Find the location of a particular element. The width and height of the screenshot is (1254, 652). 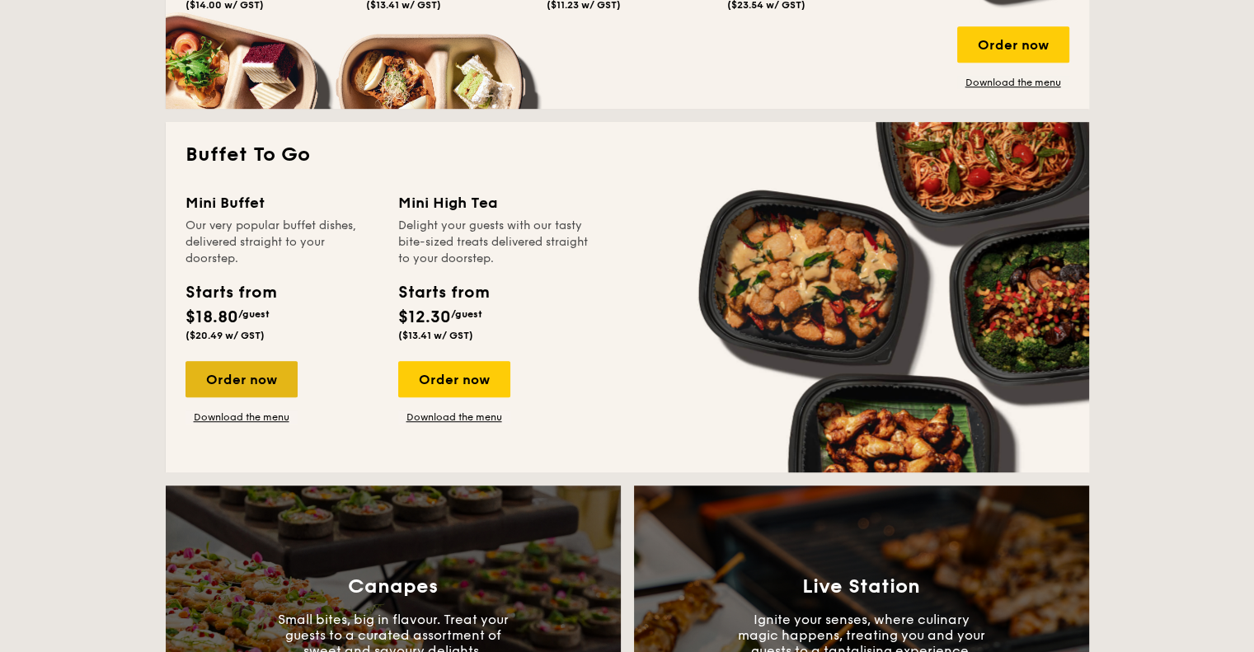

div: Mini Buffet is located at coordinates (282, 203).